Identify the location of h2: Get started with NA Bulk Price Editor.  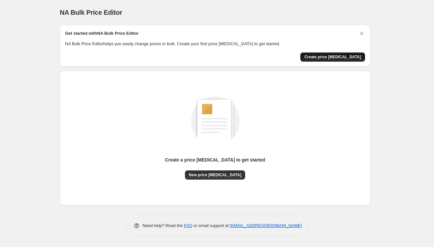
(102, 33).